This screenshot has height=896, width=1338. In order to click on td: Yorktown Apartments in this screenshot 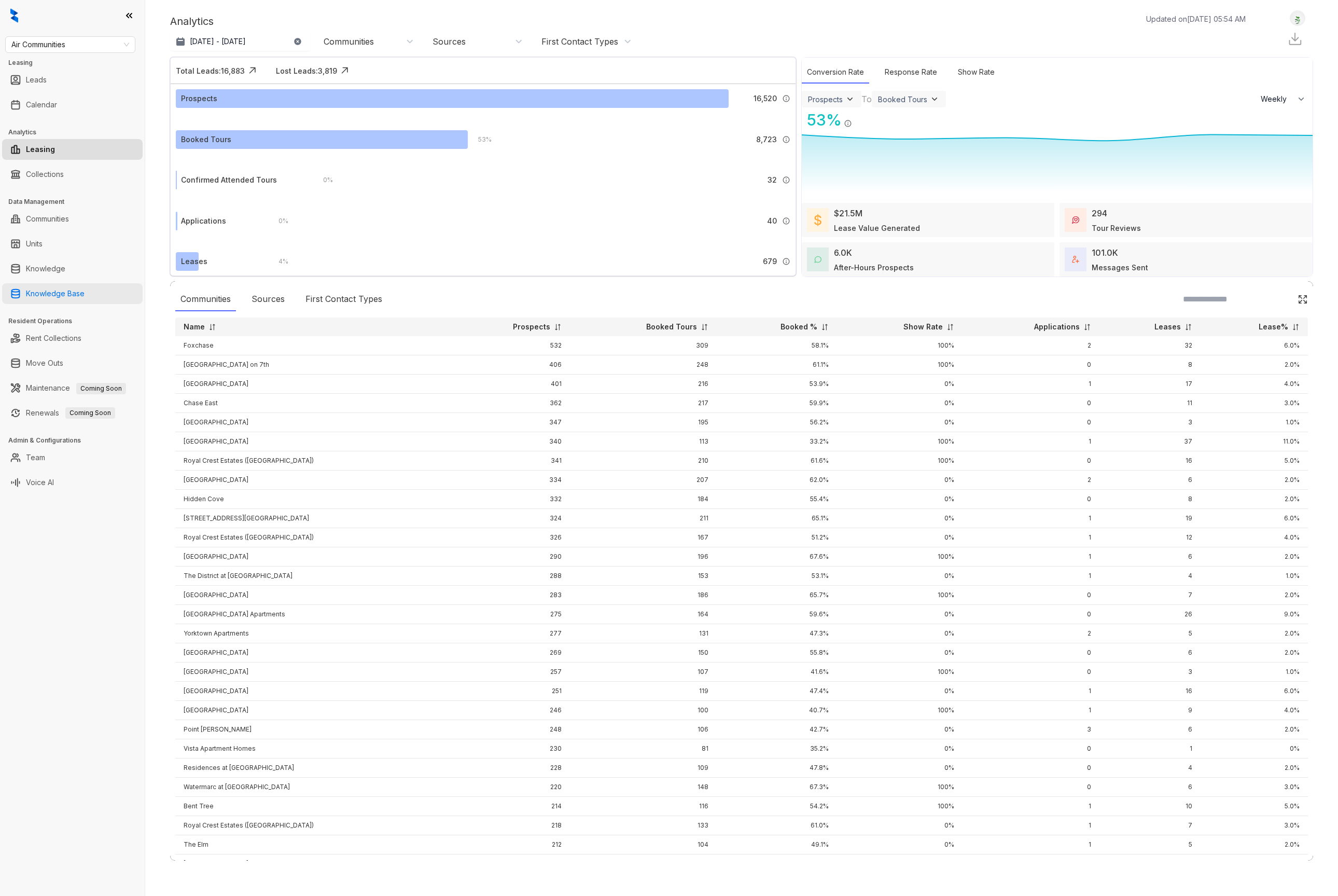, I will do `click(312, 633)`.